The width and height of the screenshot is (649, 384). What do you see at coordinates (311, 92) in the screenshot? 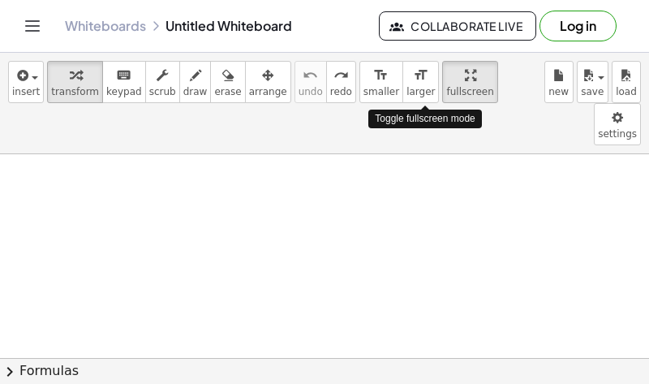
I see `span: undo` at bounding box center [311, 92].